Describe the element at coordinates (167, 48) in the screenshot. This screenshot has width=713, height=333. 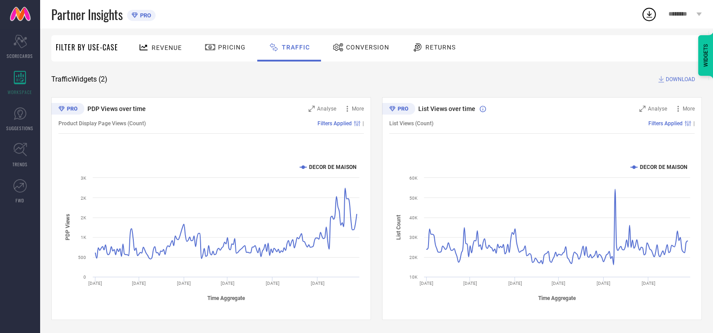
I see `span: Revenue` at that location.